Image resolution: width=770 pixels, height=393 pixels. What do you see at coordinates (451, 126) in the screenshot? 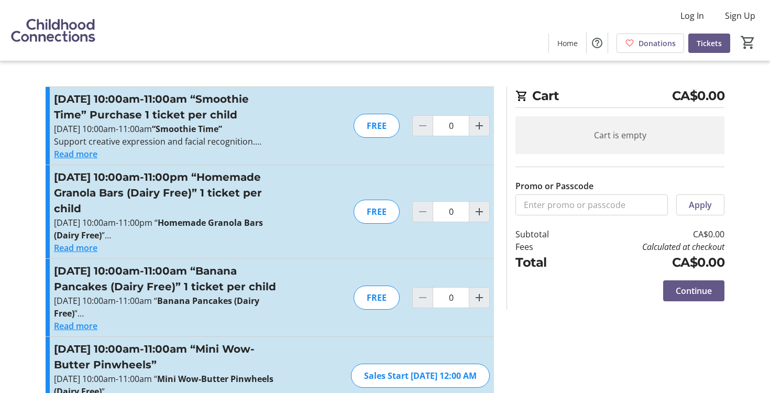
I see `input: Monday, August 11th from 10:00am-11:00am “Smoothie Time” Purchase 1 ticket per child Quantity` at bounding box center [451, 126].